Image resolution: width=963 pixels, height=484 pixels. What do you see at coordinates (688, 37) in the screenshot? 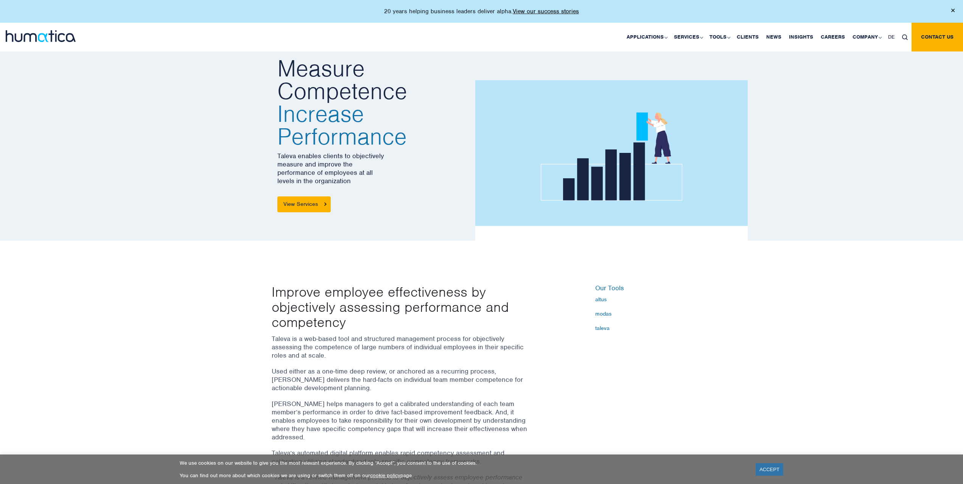
I see `a: Services` at bounding box center [688, 37].